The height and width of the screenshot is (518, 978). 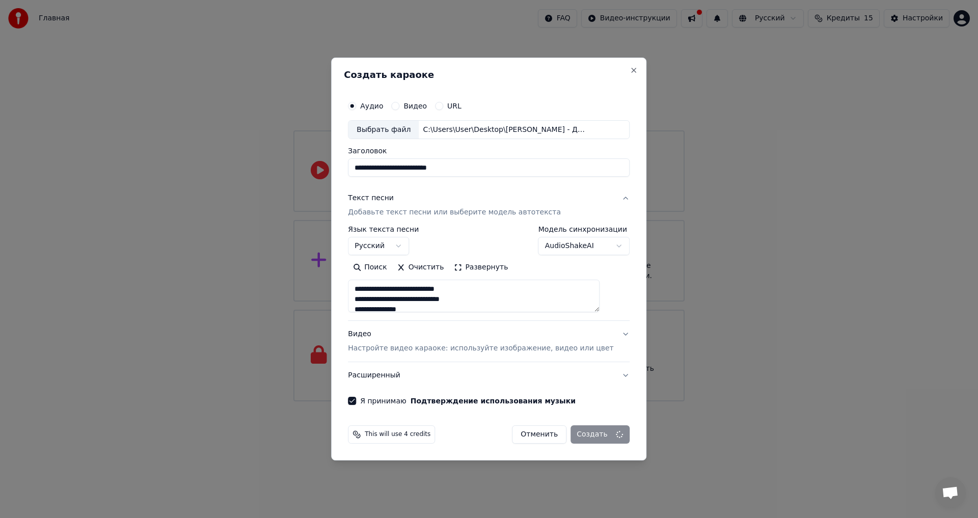 I want to click on div: Видео, so click(x=480, y=342).